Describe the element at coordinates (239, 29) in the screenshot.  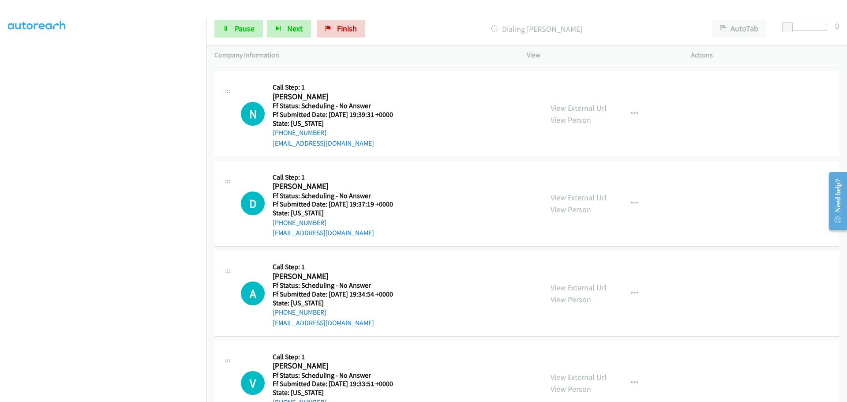
I see `a: Pause` at that location.